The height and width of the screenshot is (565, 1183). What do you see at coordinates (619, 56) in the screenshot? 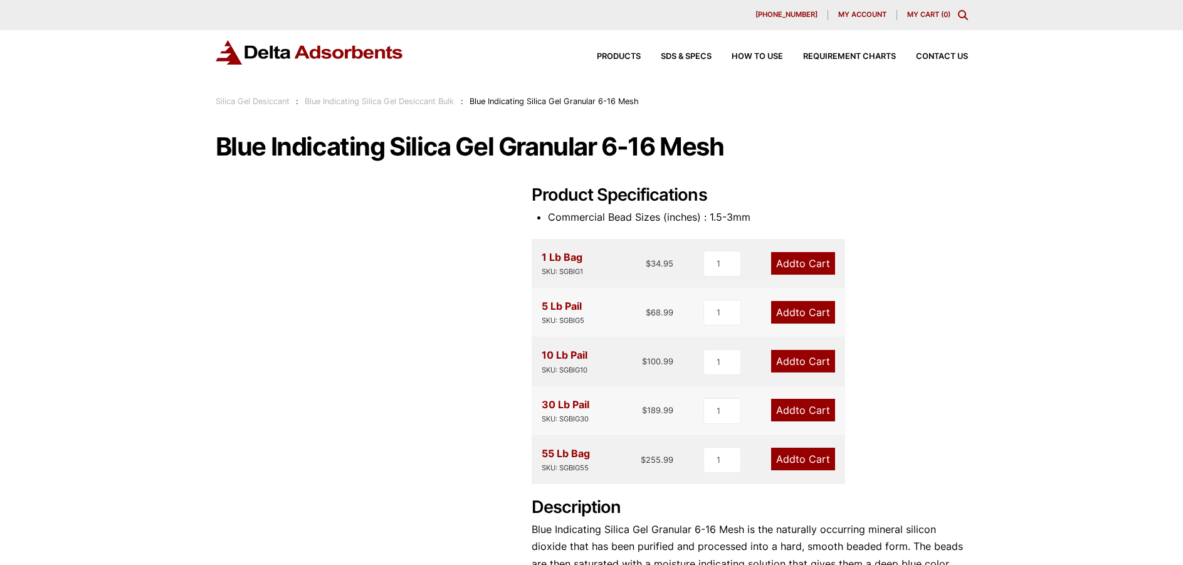
I see `span: Products` at bounding box center [619, 56].